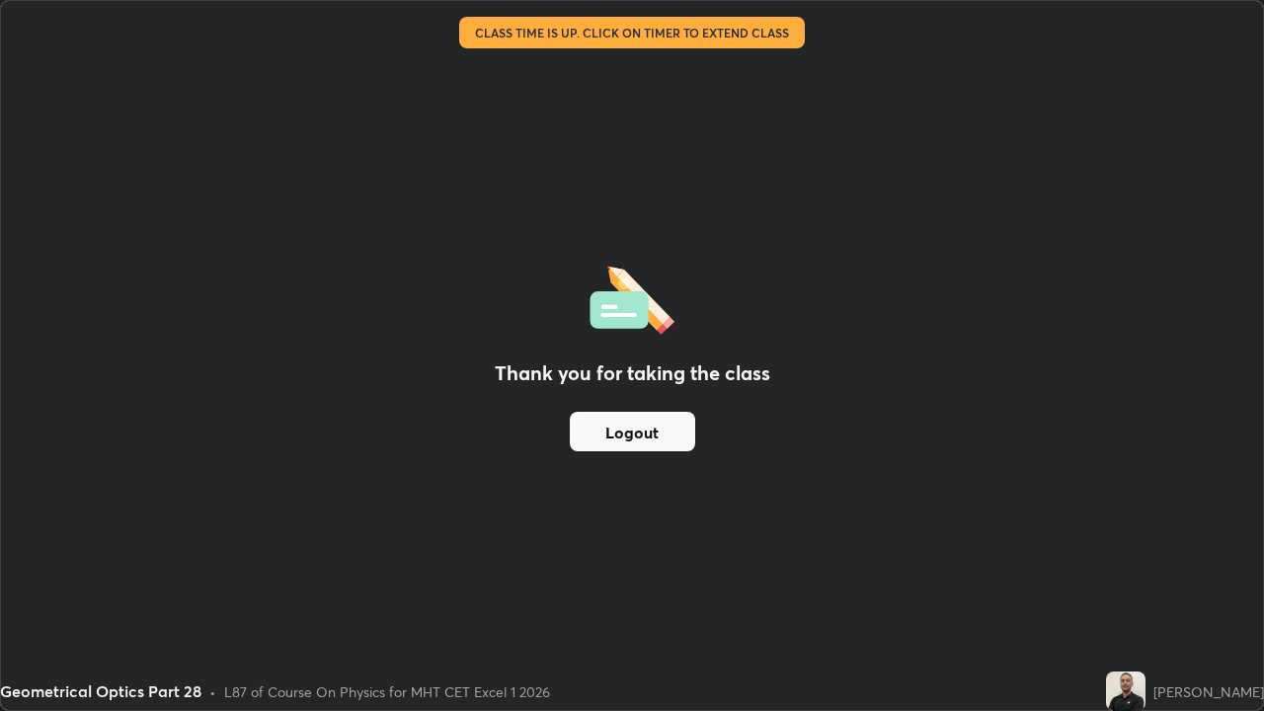  Describe the element at coordinates (1126, 691) in the screenshot. I see `img: 8c1fde6419384cb7889f551dfce9ab8f.jpg` at that location.